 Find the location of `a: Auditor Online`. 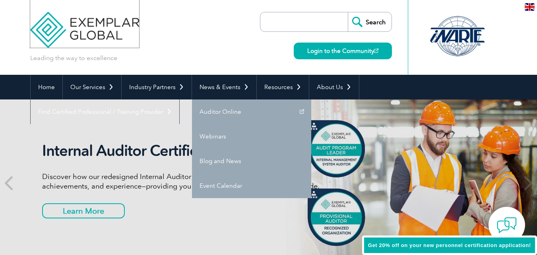

a: Auditor Online is located at coordinates (252, 112).